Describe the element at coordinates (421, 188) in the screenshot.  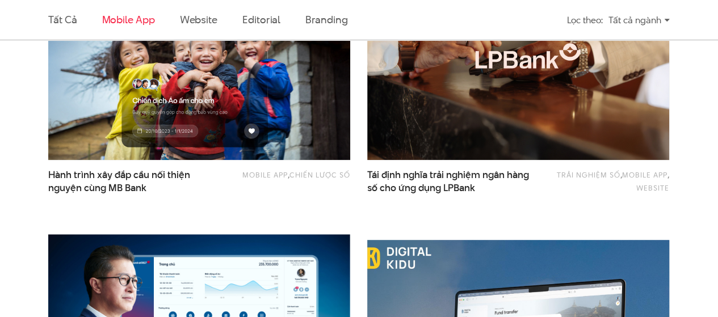
I see `span: số cho ứng dụng LPBank` at that location.